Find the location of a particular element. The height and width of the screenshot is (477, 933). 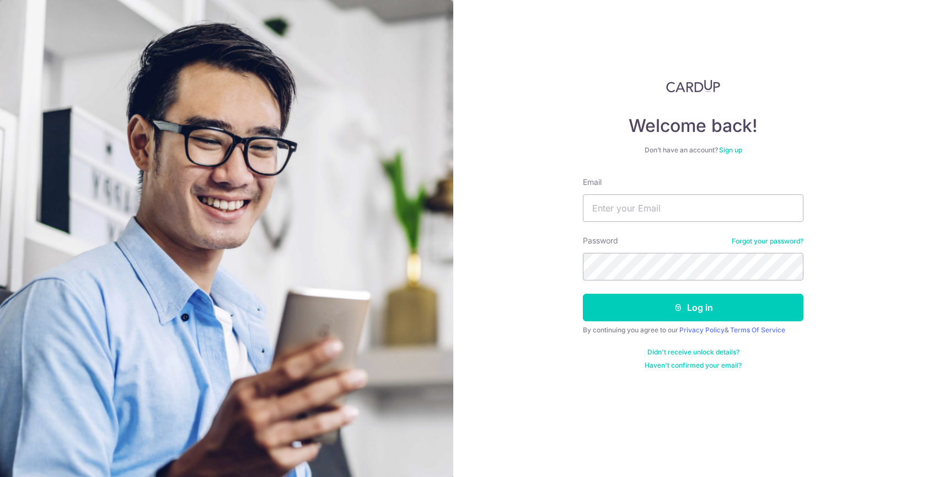

div: By continuing you agree to our & is located at coordinates (693, 330).